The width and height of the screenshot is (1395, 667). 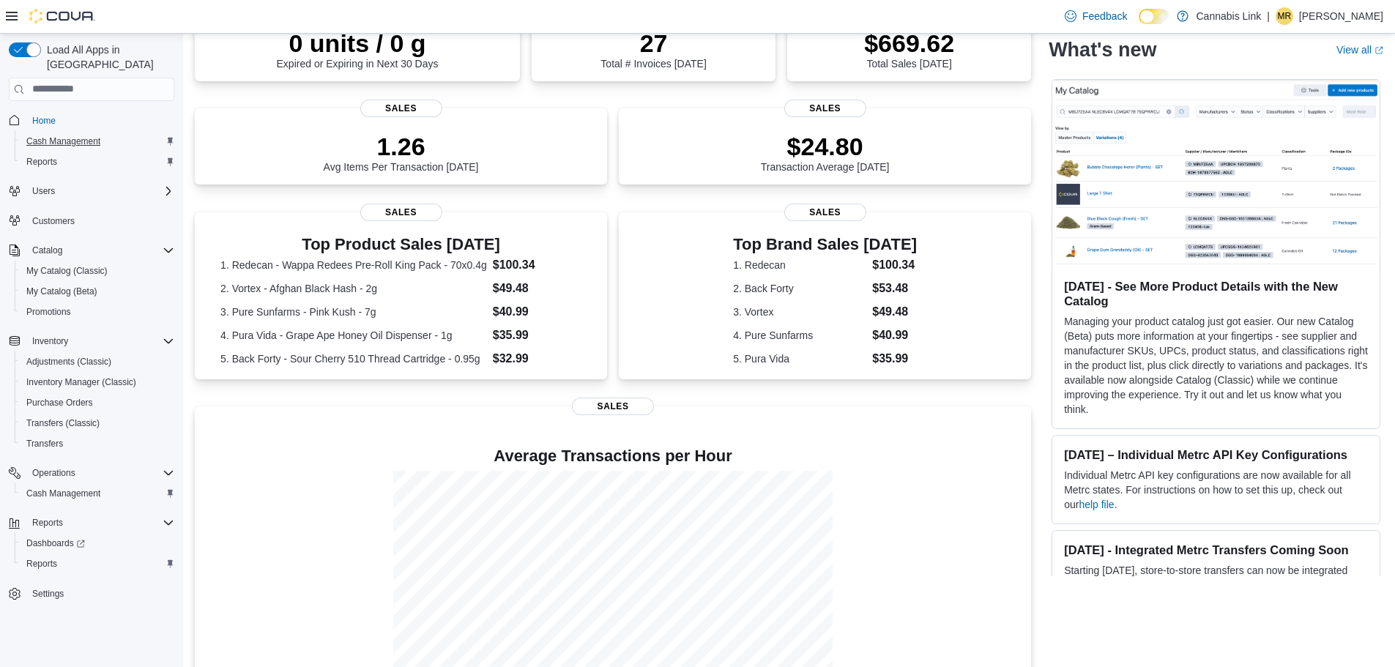 I want to click on h4: Average Transactions per Hour, so click(x=613, y=456).